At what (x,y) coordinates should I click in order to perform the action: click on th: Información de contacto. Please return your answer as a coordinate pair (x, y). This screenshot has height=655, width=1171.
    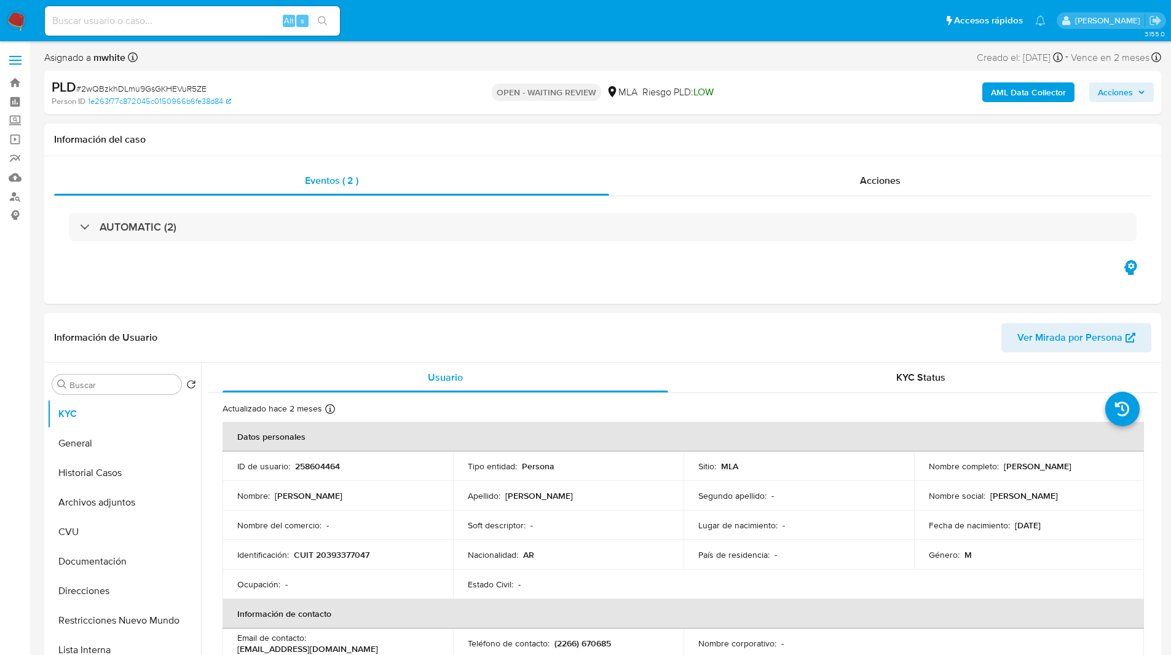
    Looking at the image, I should click on (683, 613).